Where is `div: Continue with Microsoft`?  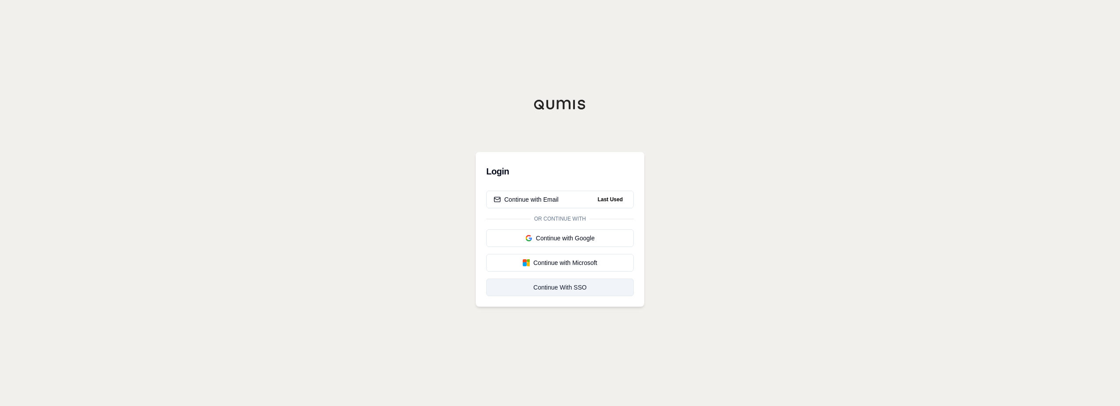
div: Continue with Microsoft is located at coordinates (560, 263).